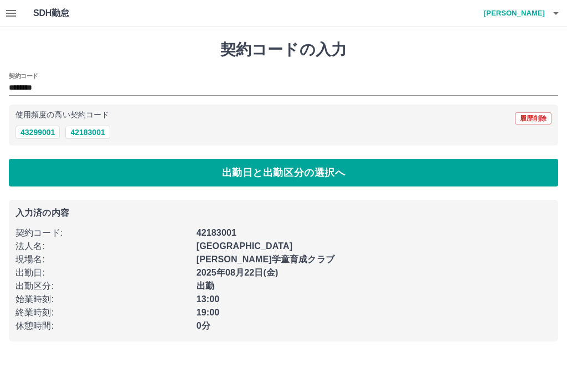  I want to click on button: 42183001, so click(88, 132).